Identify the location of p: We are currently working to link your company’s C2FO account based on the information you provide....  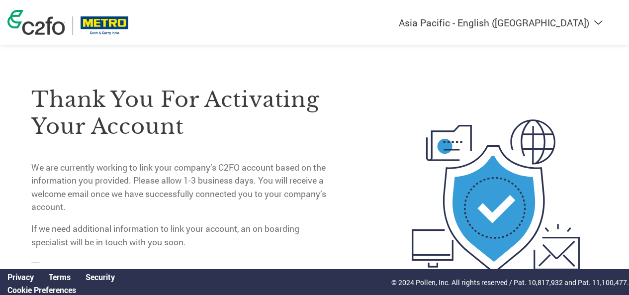
(184, 187).